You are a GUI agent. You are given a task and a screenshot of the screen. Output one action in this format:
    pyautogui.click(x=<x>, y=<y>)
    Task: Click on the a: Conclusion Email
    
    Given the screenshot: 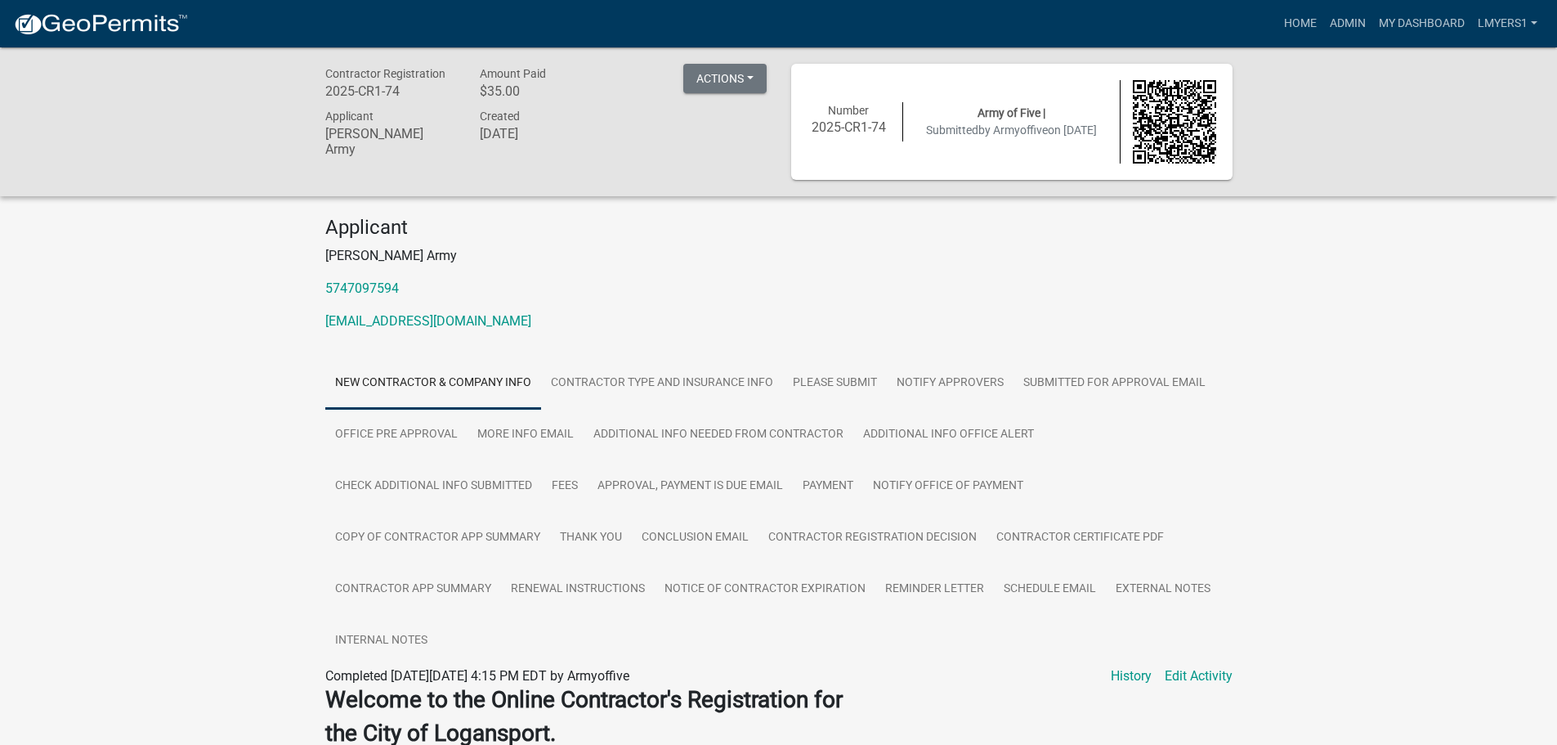 What is the action you would take?
    pyautogui.click(x=695, y=538)
    